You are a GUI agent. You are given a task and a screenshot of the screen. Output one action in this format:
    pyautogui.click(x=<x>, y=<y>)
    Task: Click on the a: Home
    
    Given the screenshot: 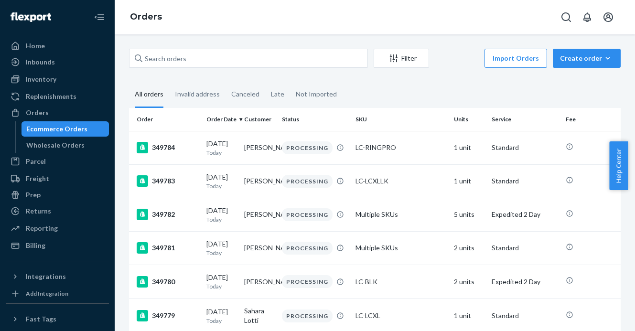 What is the action you would take?
    pyautogui.click(x=57, y=46)
    